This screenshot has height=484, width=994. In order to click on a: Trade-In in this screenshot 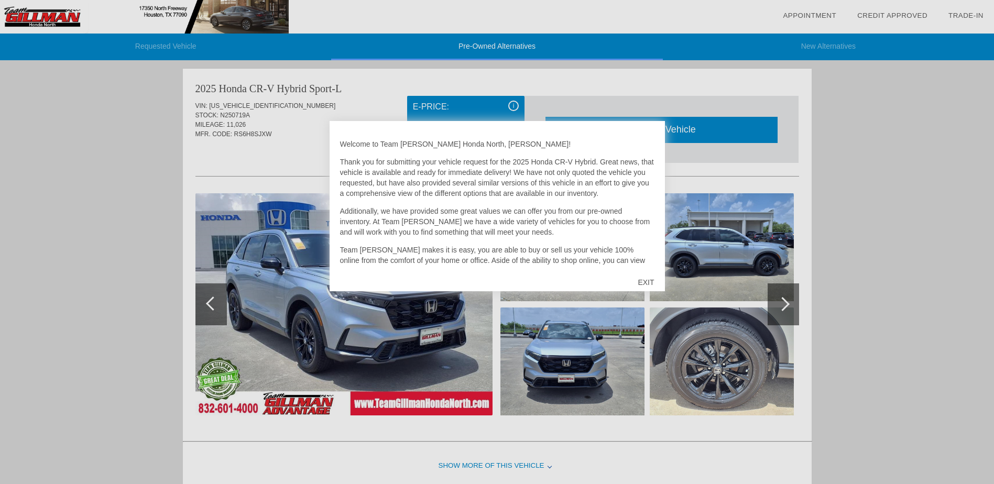, I will do `click(966, 15)`.